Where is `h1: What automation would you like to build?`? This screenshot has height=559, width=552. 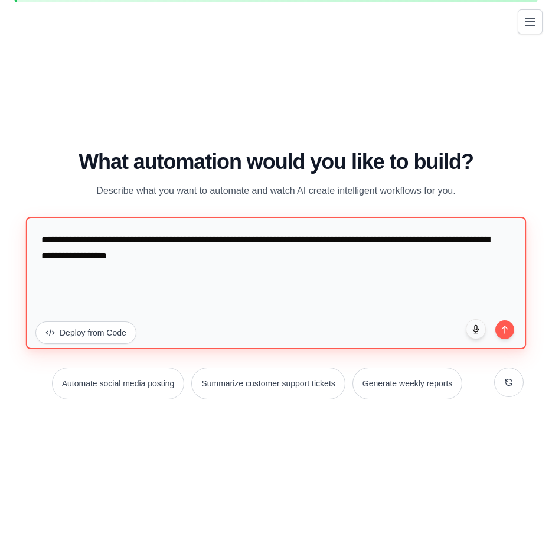
h1: What automation would you like to build? is located at coordinates (276, 162).